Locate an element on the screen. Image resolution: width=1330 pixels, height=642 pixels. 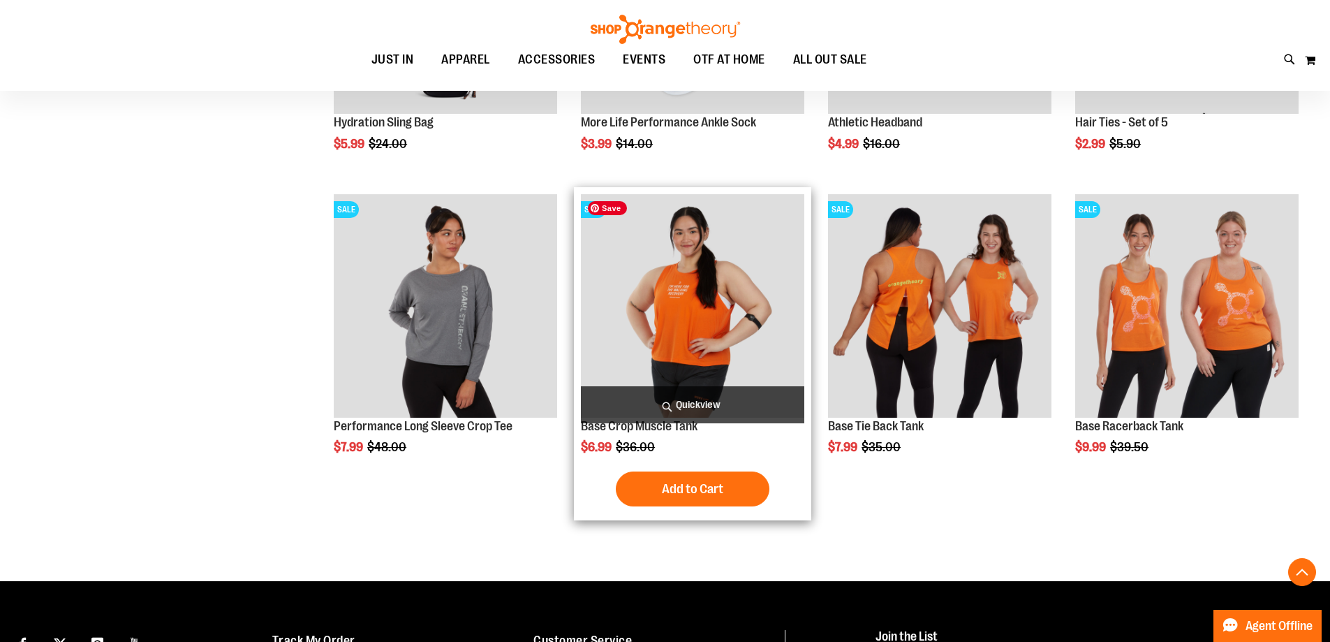
a: Performance Long Sleeve Crop Tee is located at coordinates (423, 426).